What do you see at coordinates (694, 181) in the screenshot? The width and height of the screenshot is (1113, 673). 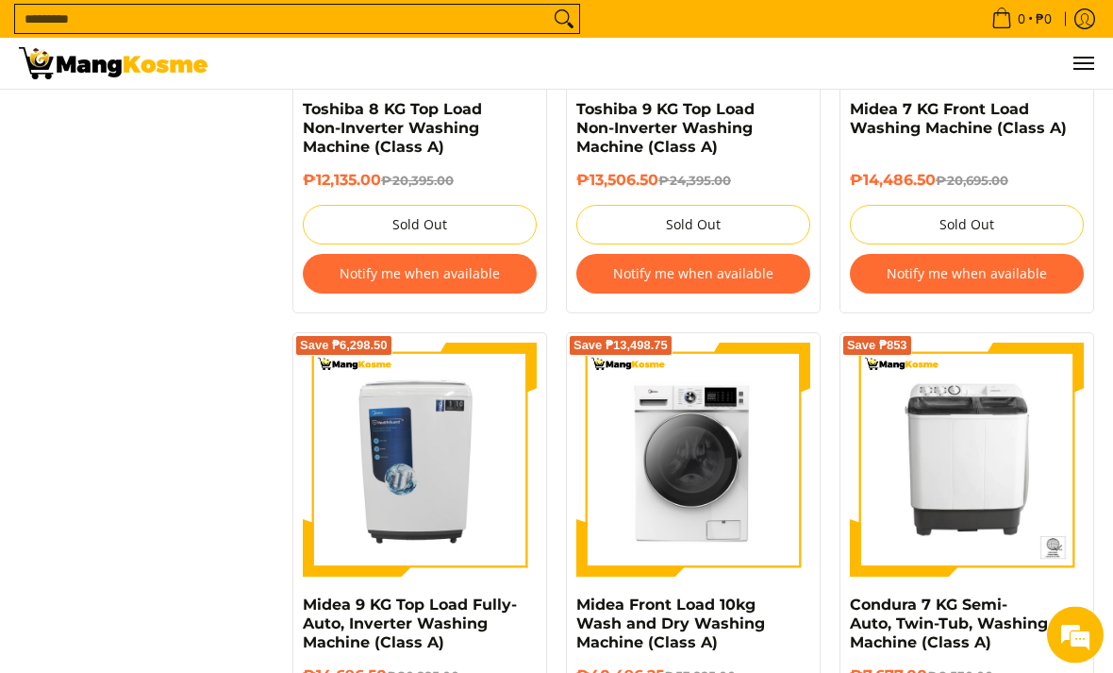 I see `h6: ₱13,506.50` at bounding box center [694, 181].